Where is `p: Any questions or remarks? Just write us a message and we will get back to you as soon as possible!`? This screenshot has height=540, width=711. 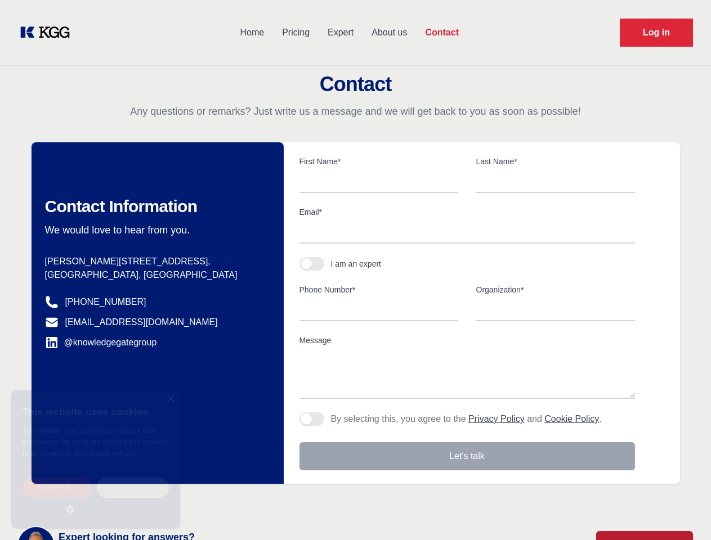 p: Any questions or remarks? Just write us a message and we will get back to you as soon as possible! is located at coordinates (355, 111).